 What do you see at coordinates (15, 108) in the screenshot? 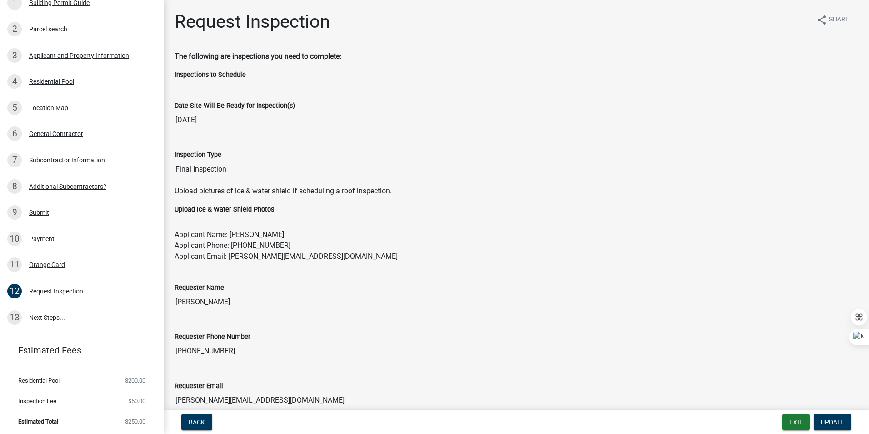
I see `div: 5` at bounding box center [15, 108].